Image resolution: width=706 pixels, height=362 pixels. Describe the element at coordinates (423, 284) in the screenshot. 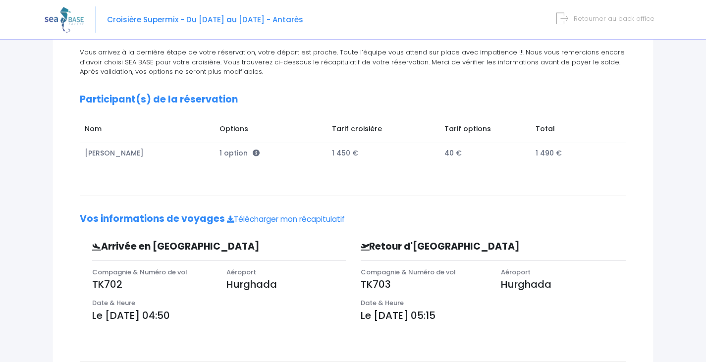

I see `p: TK703` at that location.